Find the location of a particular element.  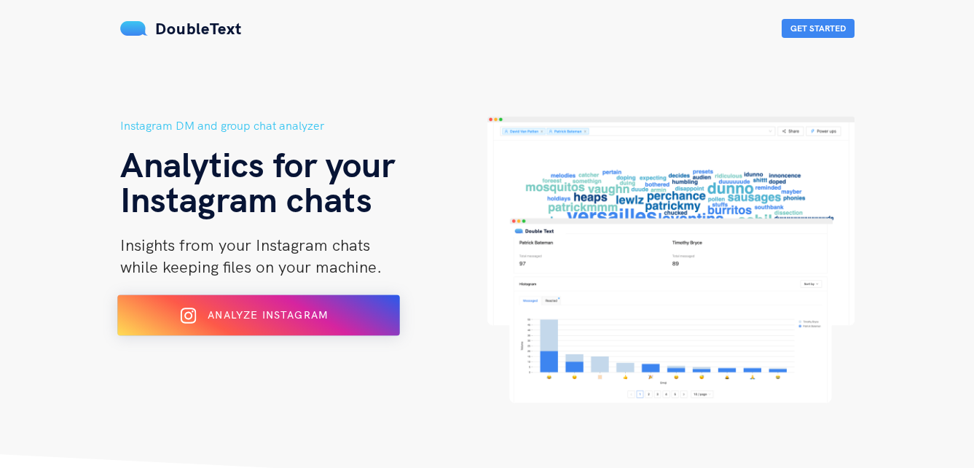

a: DoubleText is located at coordinates (181, 28).